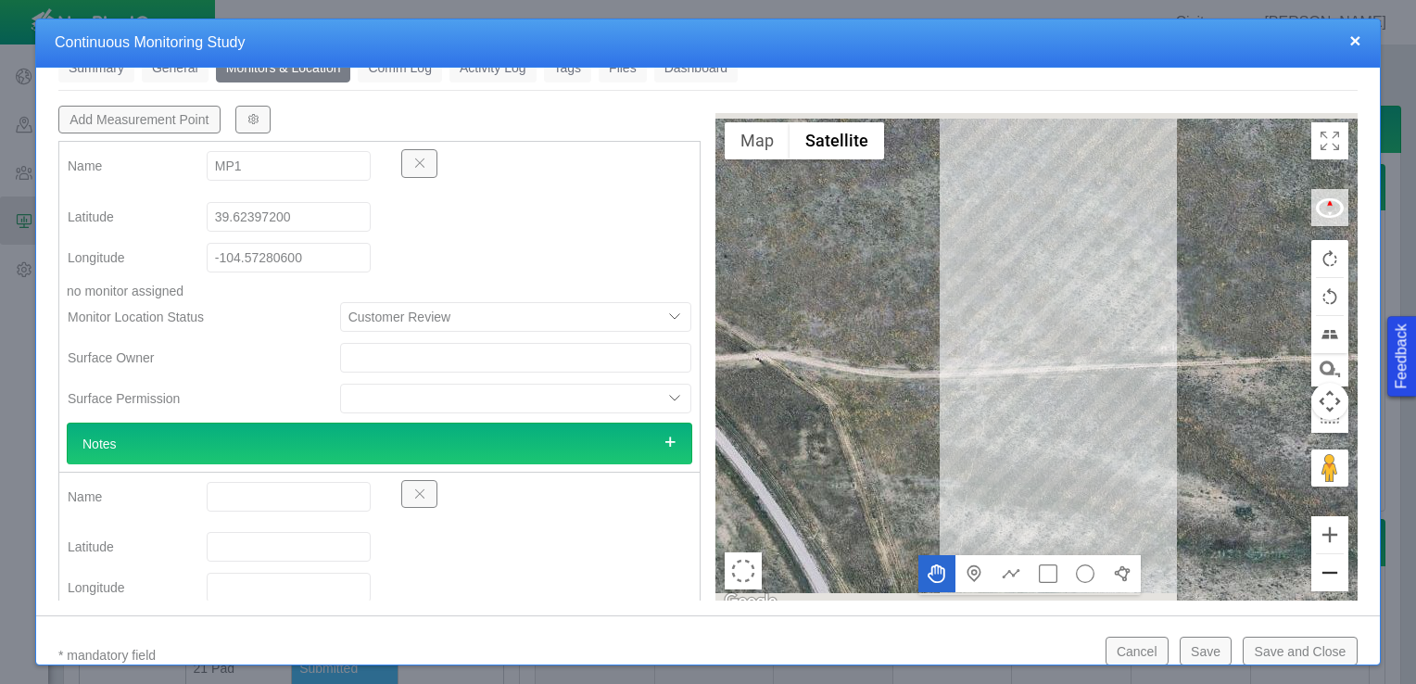 The height and width of the screenshot is (684, 1416). Describe the element at coordinates (189, 317) in the screenshot. I see `label: Monitor Location Status` at that location.